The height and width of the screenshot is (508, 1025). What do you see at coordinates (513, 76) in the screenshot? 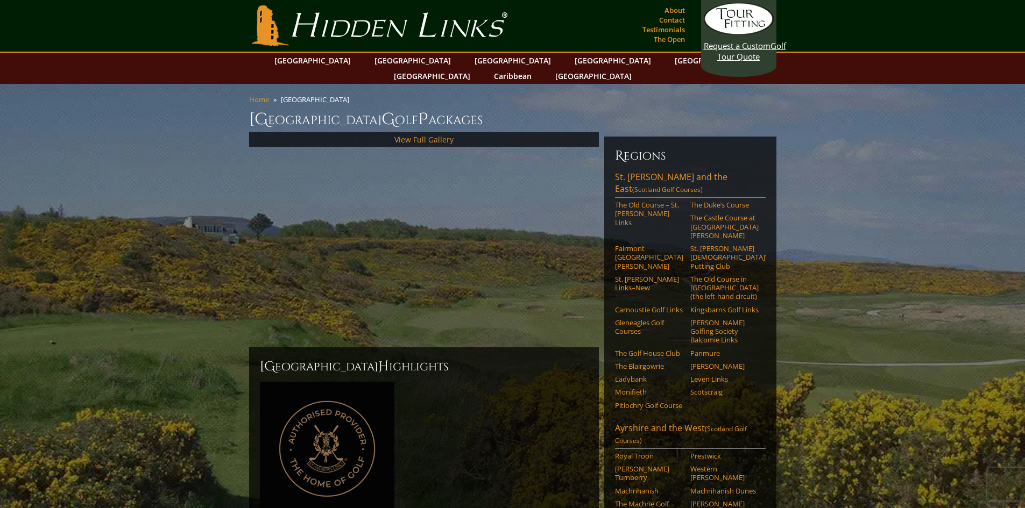
I see `a: Caribbean` at bounding box center [513, 76].